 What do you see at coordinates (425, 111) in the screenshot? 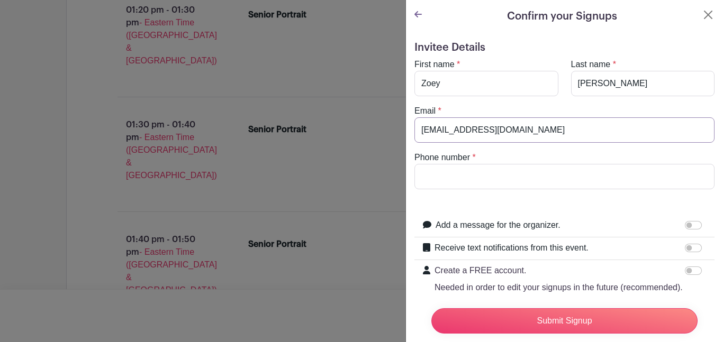
I see `label: Email` at bounding box center [425, 111].